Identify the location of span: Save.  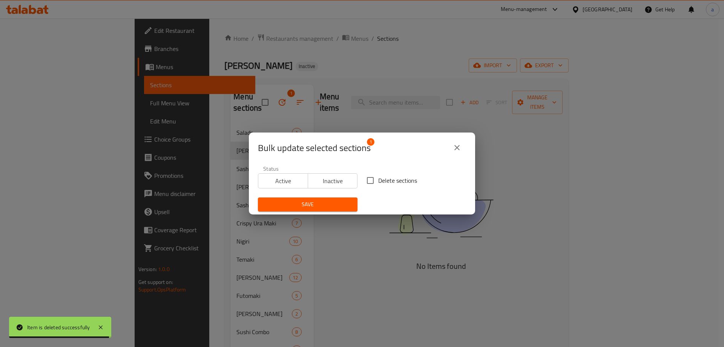
(308, 204).